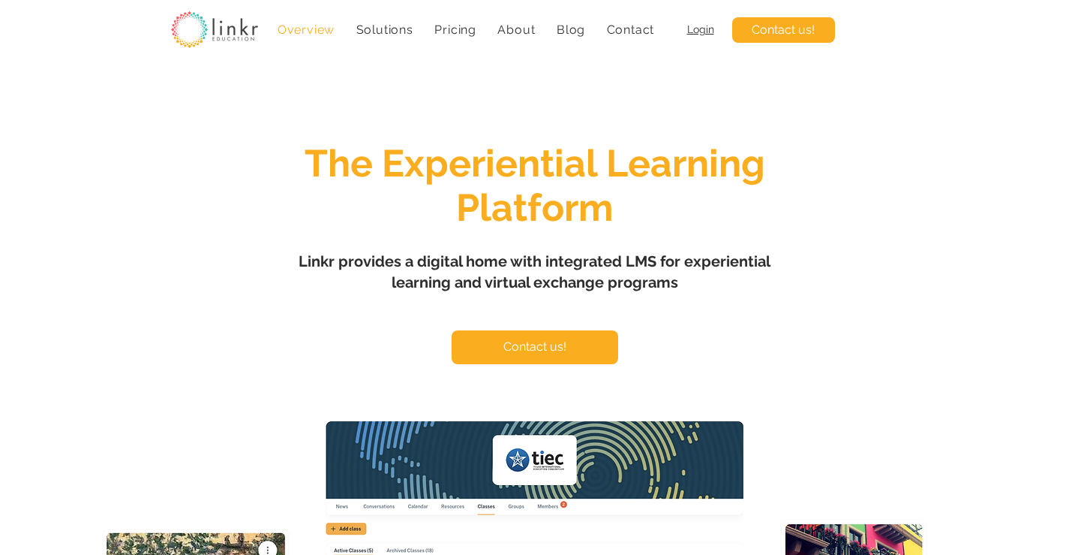 Image resolution: width=1069 pixels, height=555 pixels. Describe the element at coordinates (571, 29) in the screenshot. I see `a: Blog` at that location.